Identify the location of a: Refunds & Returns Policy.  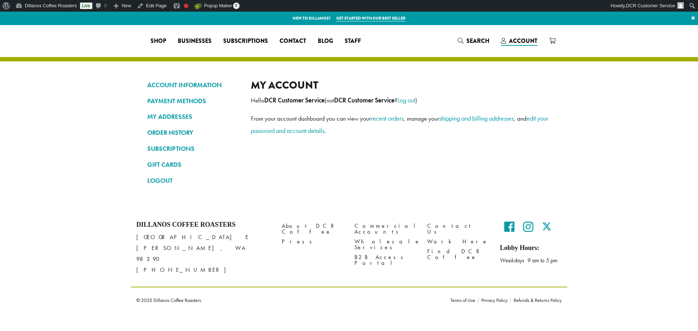
(536, 300).